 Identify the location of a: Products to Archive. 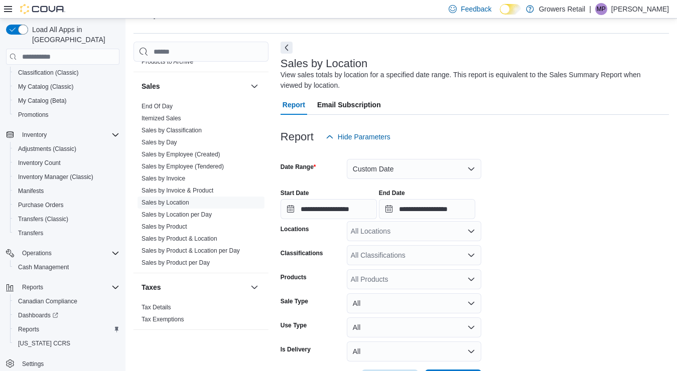
(167, 62).